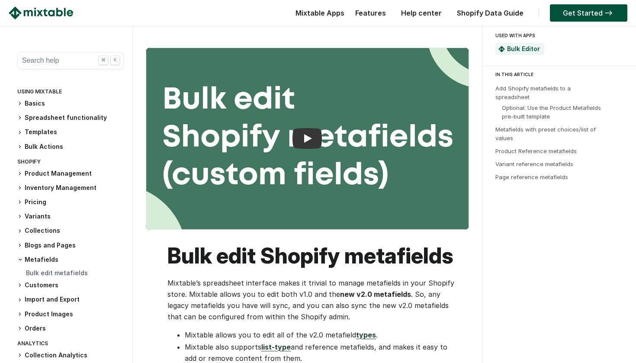  Describe the element at coordinates (70, 163) in the screenshot. I see `div: Shopify` at that location.